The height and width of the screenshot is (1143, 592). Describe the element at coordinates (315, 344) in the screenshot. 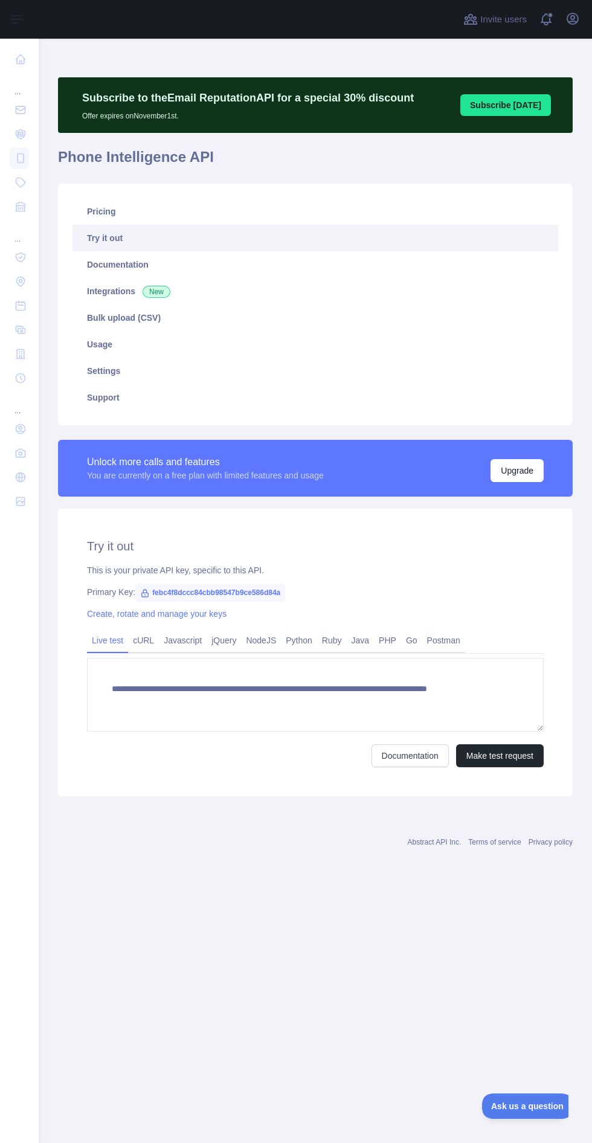

I see `a: Usage` at that location.